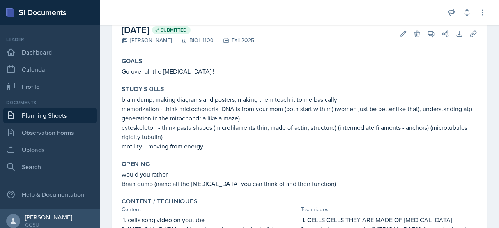  I want to click on p: cytoskeleton - think pasta shapes (microfilaments thin, made of actin, structure) (intermediate f..., so click(299, 132).